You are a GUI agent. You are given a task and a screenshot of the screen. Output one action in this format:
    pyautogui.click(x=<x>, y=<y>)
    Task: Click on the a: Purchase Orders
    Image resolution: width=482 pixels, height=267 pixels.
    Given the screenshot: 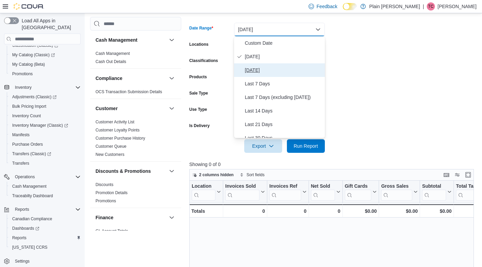 What is the action you would take?
    pyautogui.click(x=27, y=144)
    